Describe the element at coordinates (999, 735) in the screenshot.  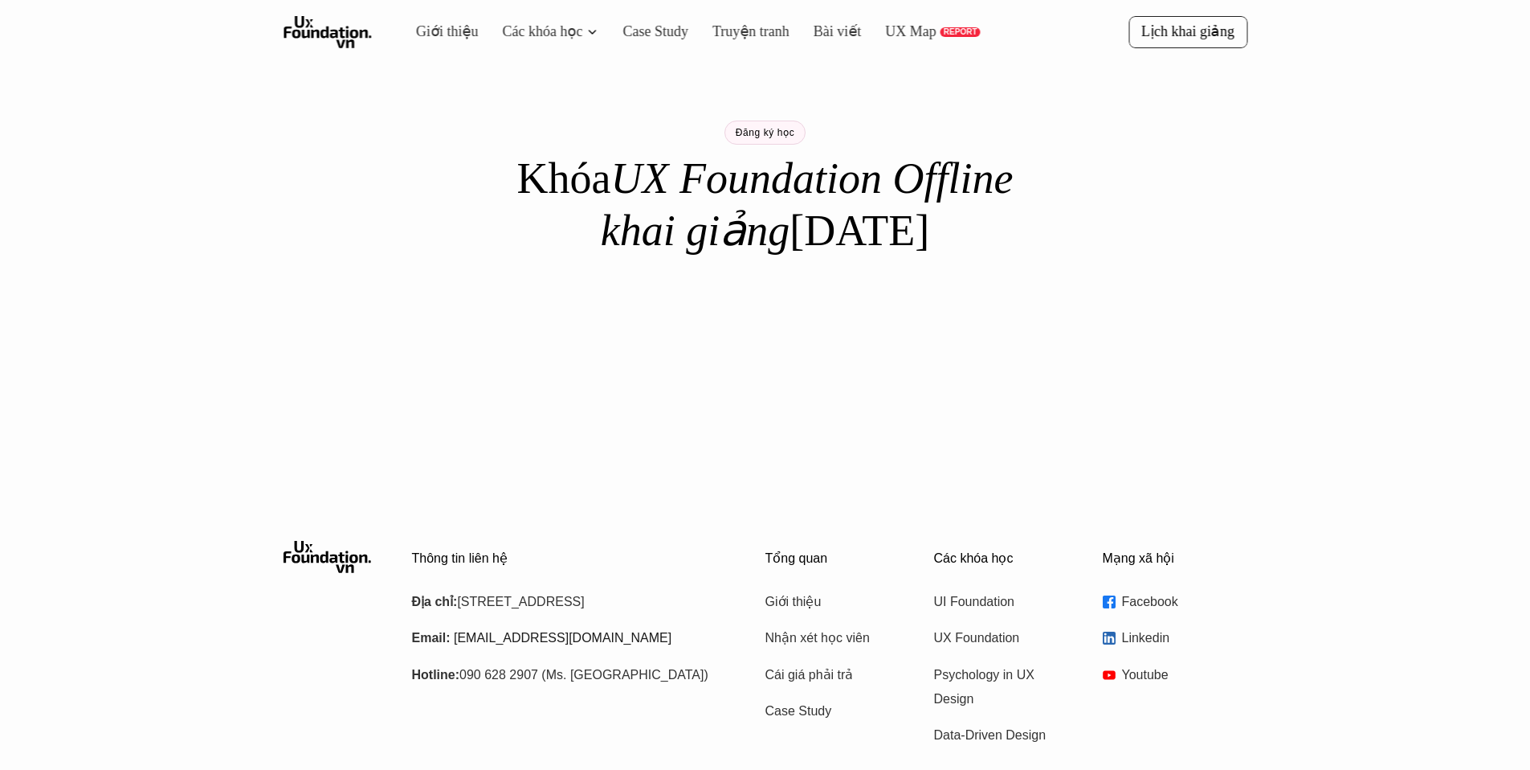
I see `p: Data-Driven Design` at that location.